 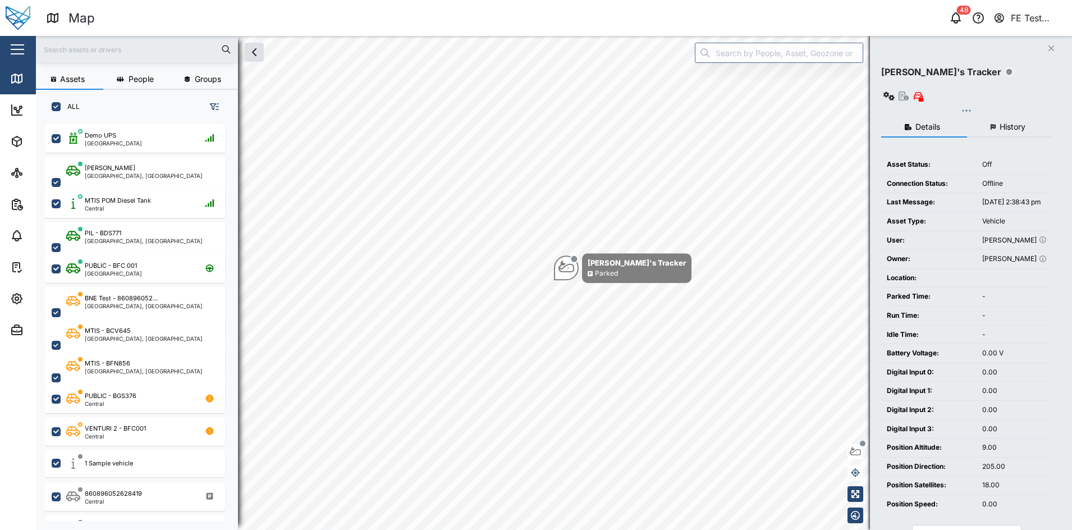 What do you see at coordinates (141, 79) in the screenshot?
I see `span: People` at bounding box center [141, 79].